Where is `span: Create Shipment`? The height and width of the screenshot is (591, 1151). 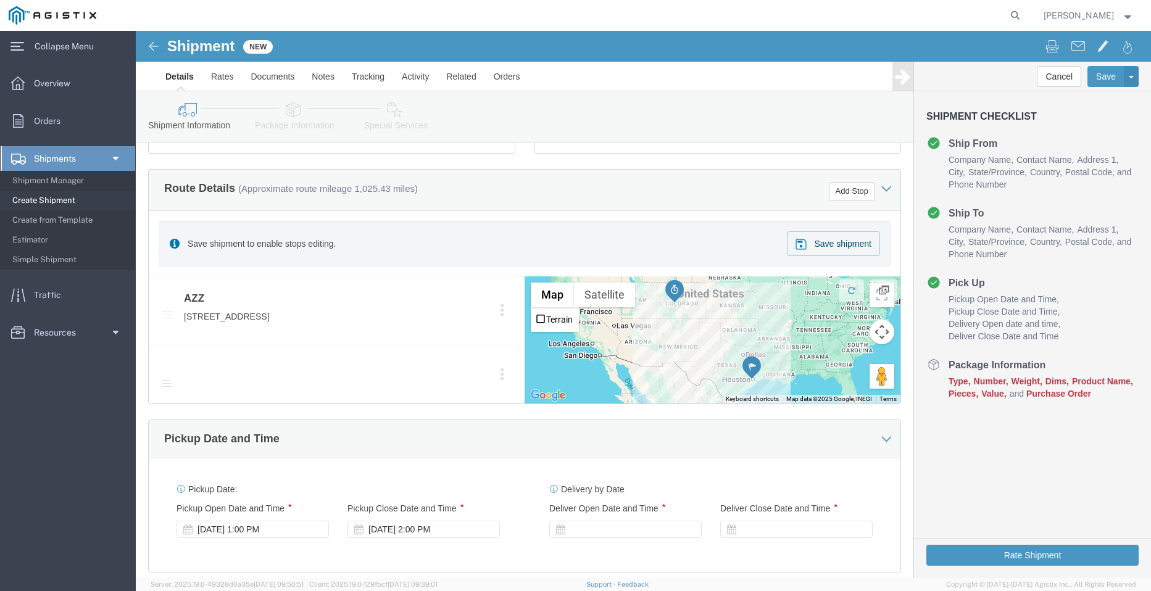
span: Create Shipment is located at coordinates (69, 201).